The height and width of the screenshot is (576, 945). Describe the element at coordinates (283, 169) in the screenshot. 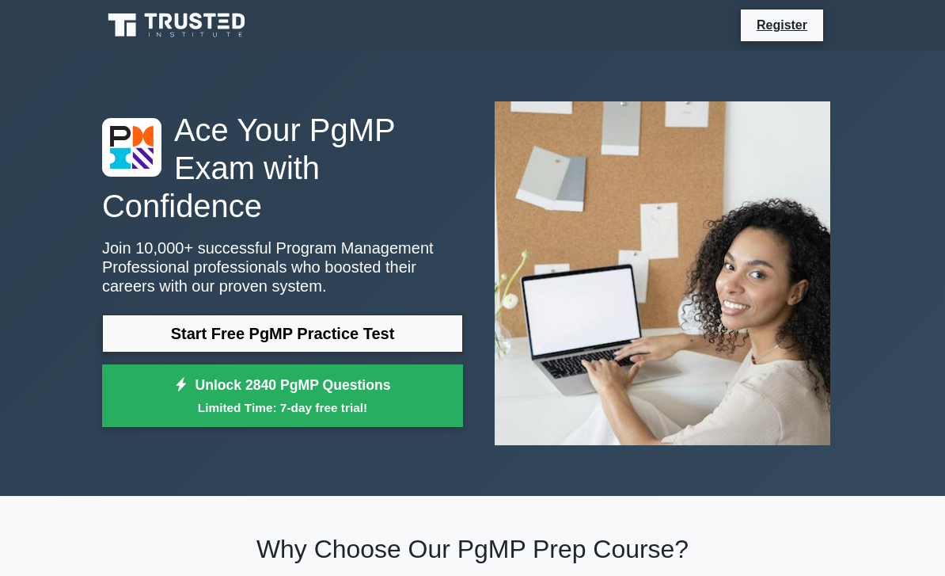

I see `h1: Ace Your PgMP Exam with Confidence` at that location.